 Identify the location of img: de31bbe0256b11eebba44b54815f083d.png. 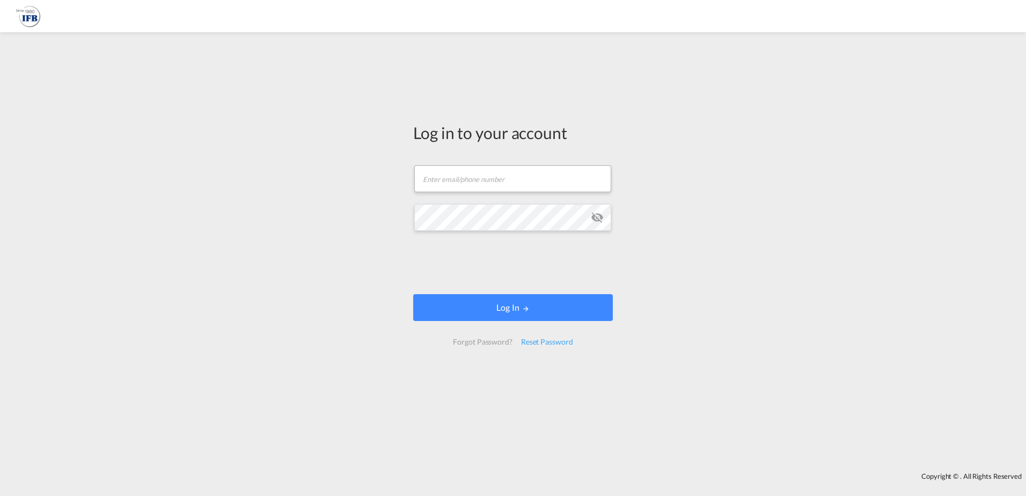
(28, 16).